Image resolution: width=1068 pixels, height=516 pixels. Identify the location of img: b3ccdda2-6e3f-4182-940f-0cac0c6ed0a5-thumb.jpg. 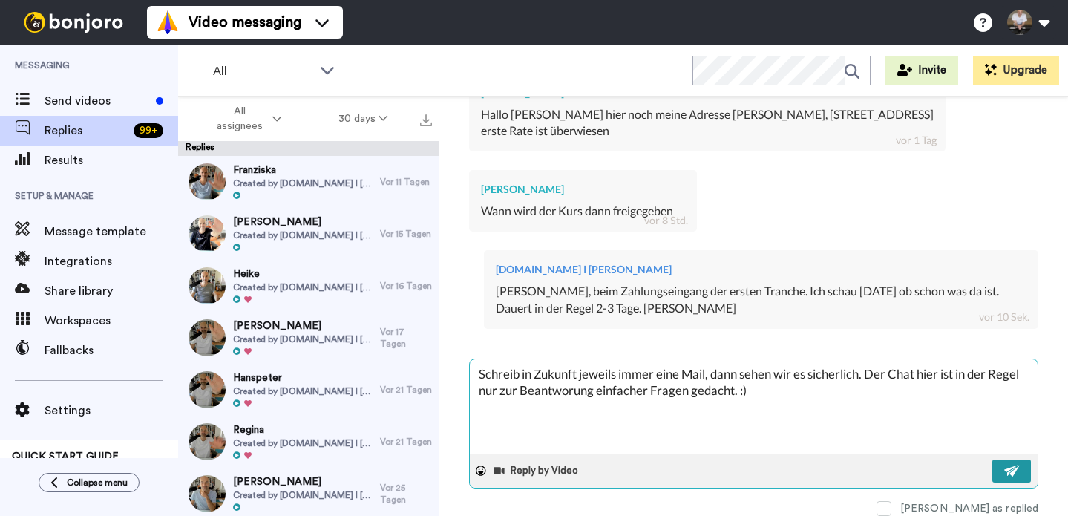
(207, 286).